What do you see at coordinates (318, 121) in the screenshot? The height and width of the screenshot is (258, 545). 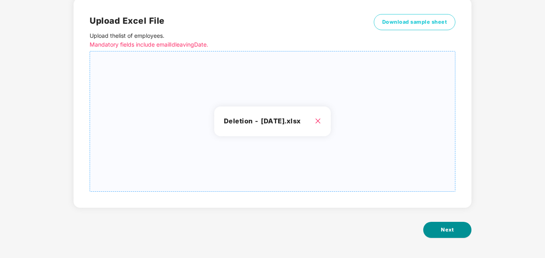 I see `span: close` at bounding box center [318, 121].